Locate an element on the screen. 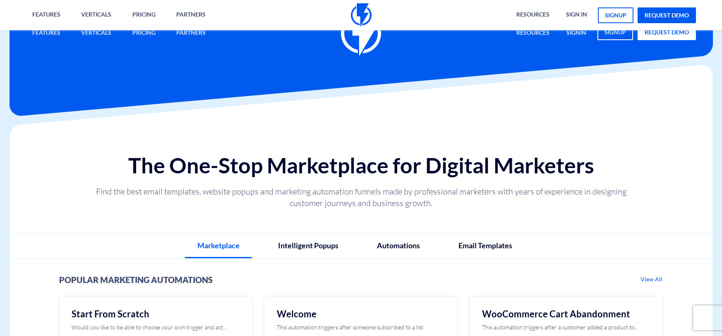 This screenshot has width=722, height=336. a: View All is located at coordinates (651, 279).